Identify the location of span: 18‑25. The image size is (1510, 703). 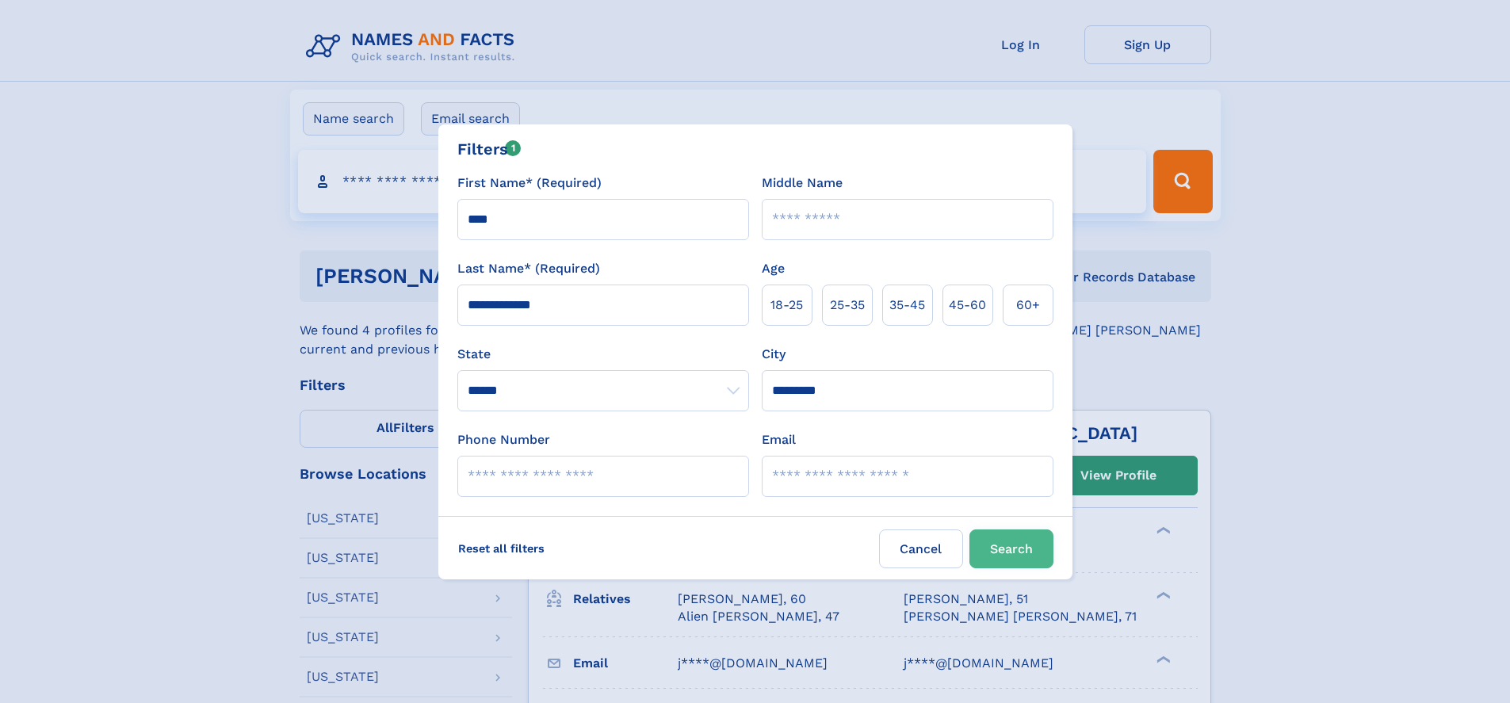
(787, 305).